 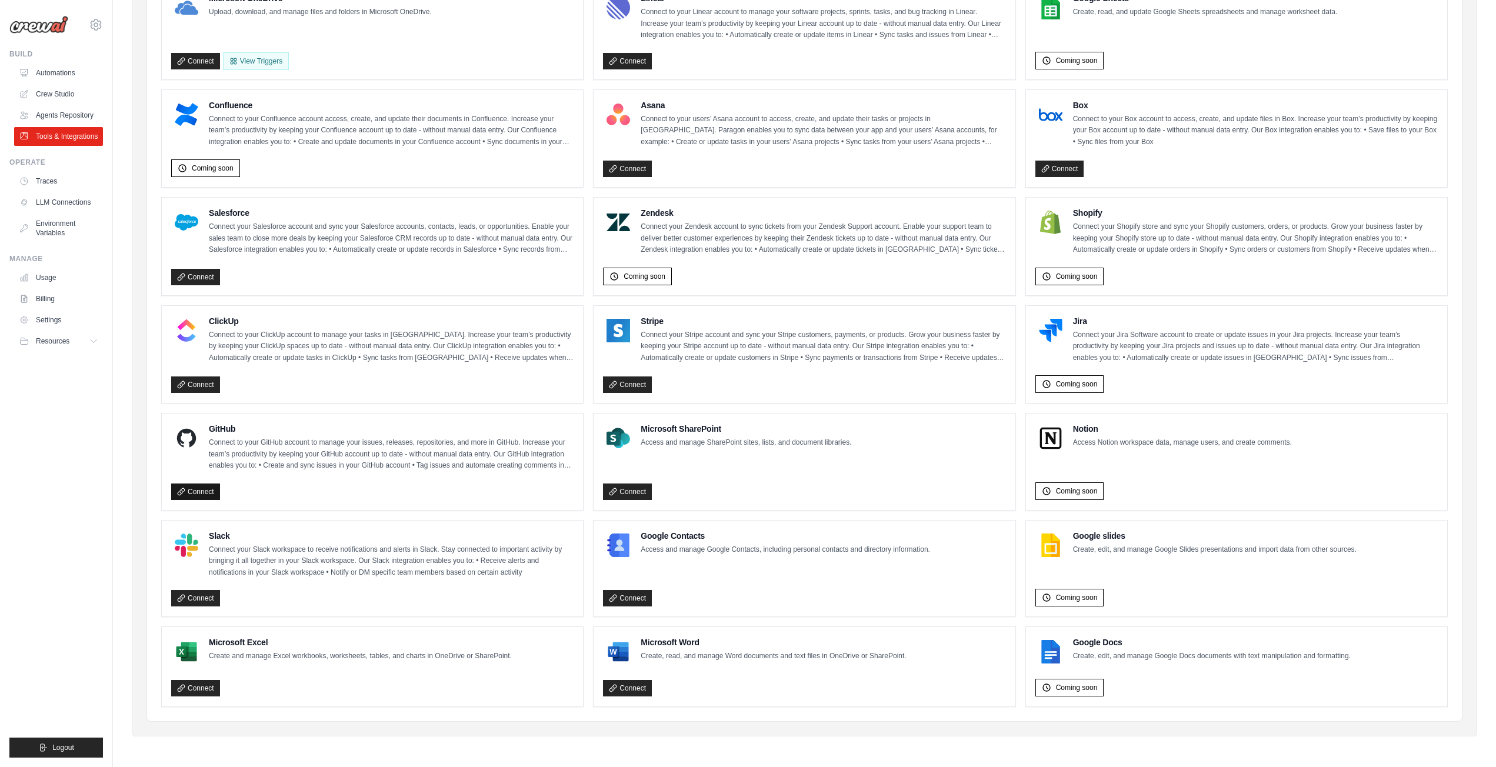 I want to click on h4: Slack, so click(x=391, y=536).